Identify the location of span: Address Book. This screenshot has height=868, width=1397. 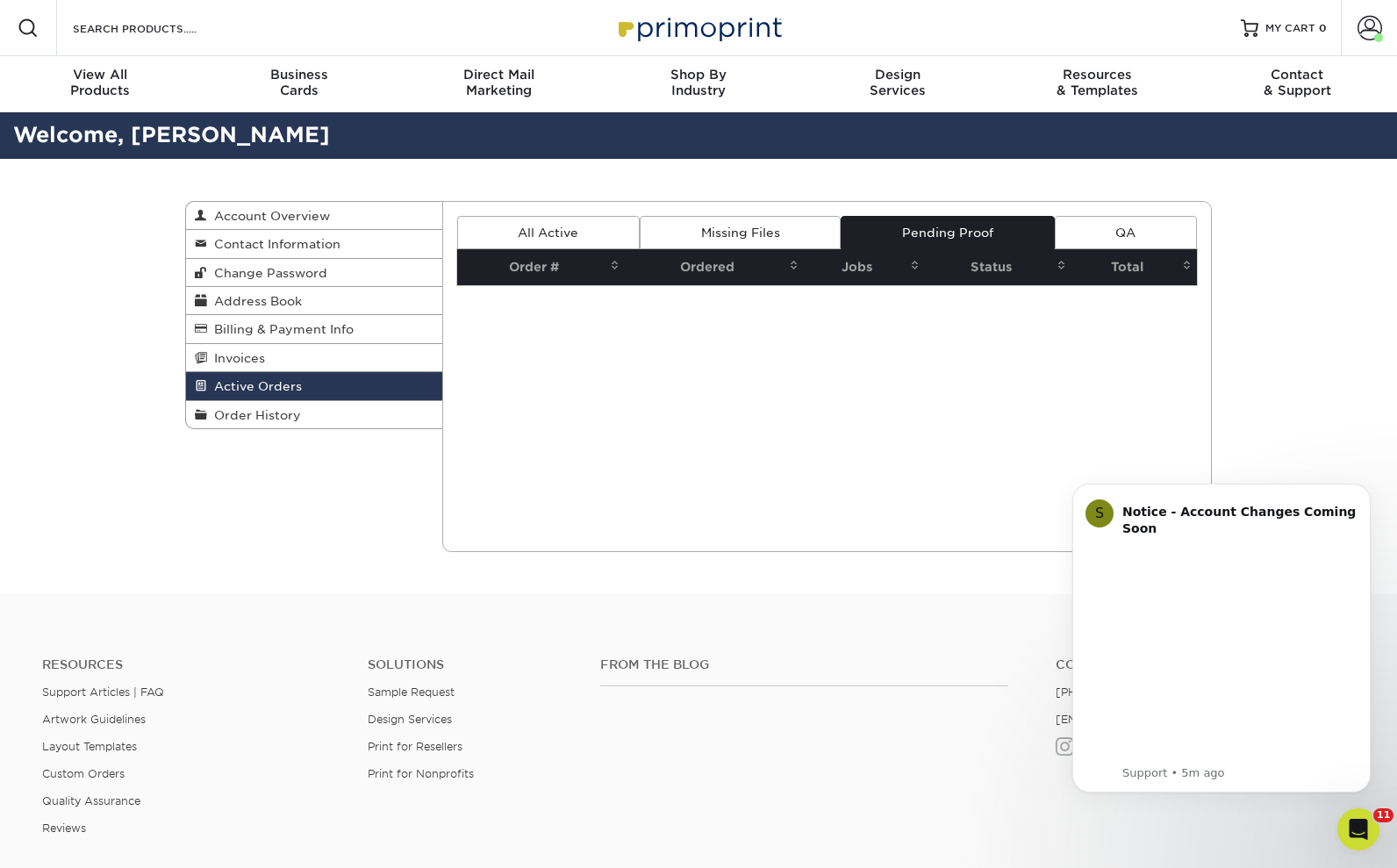
(254, 301).